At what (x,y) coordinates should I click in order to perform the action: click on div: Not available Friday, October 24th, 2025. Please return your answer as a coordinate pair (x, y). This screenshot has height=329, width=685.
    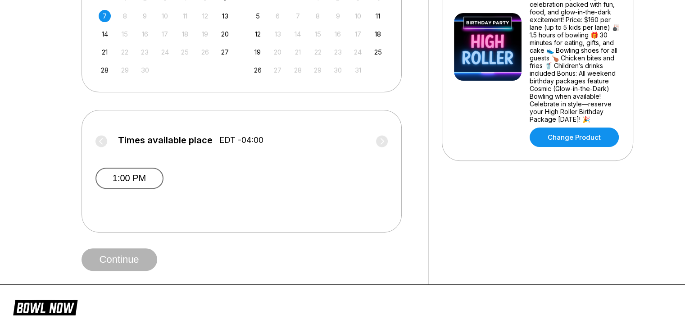
    Looking at the image, I should click on (358, 52).